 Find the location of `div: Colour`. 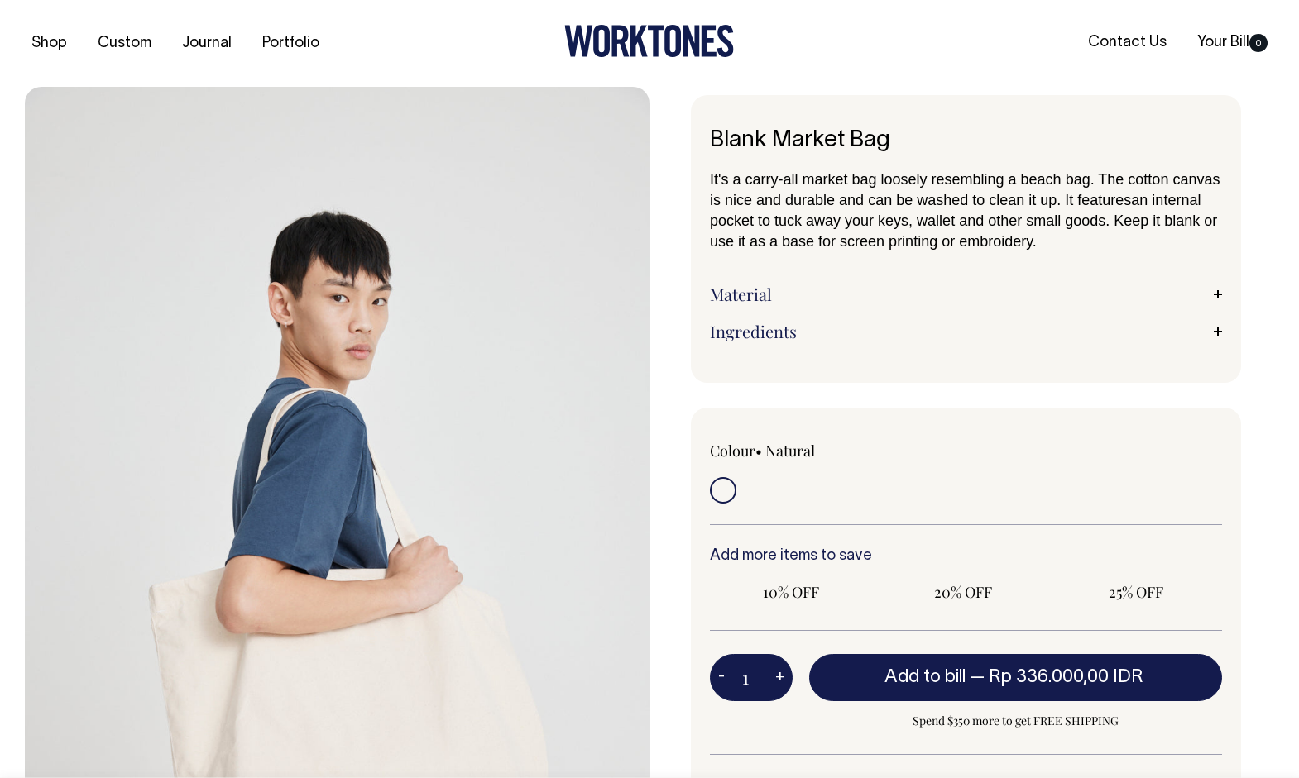

div: Colour is located at coordinates (812, 451).